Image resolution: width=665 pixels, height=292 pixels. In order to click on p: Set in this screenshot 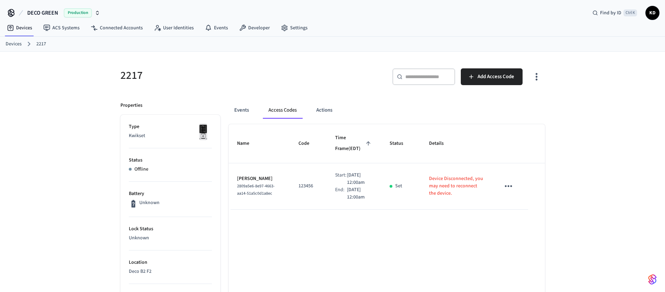, I will do `click(398, 186)`.